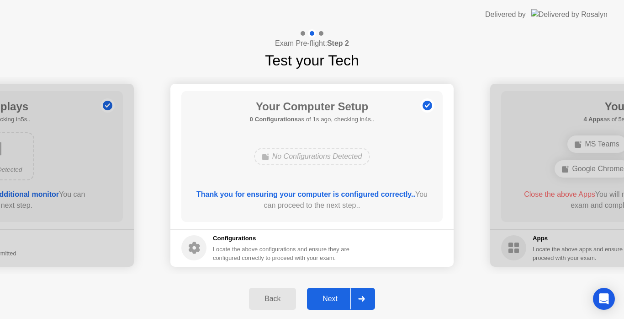 The height and width of the screenshot is (319, 624). I want to click on div: Locate the above configurations and ensure they are configured correctly to proceed with your exam., so click(282, 253).